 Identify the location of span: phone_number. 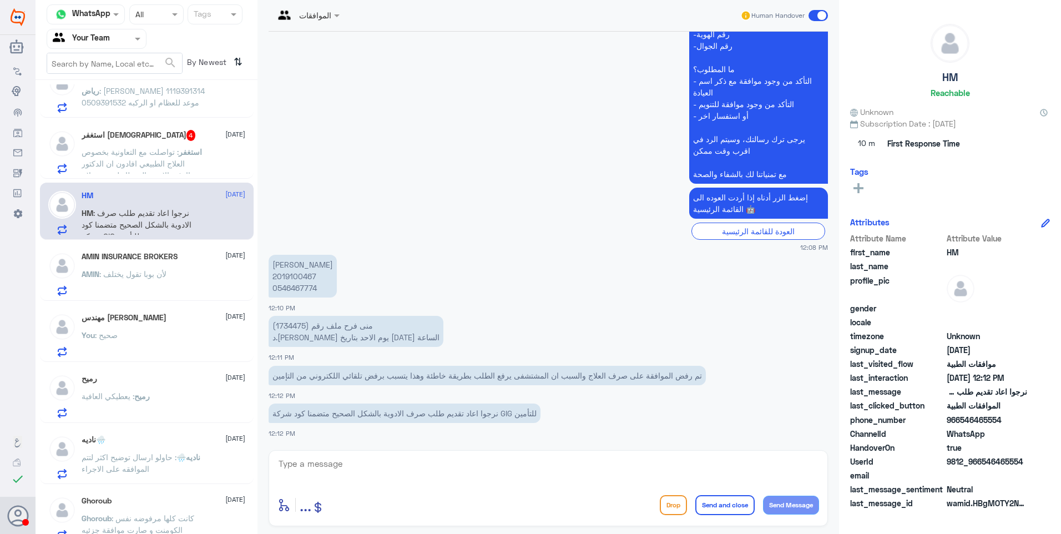
(898, 420).